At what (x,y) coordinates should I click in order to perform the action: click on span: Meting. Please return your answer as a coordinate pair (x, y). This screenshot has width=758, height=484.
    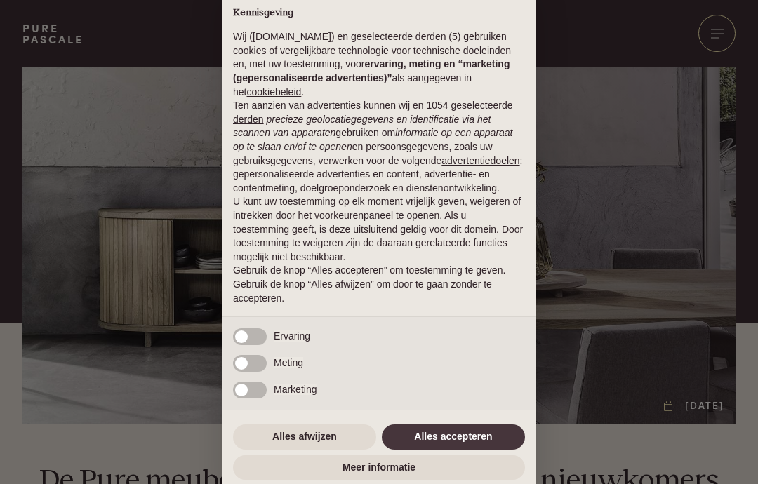
    Looking at the image, I should click on (288, 363).